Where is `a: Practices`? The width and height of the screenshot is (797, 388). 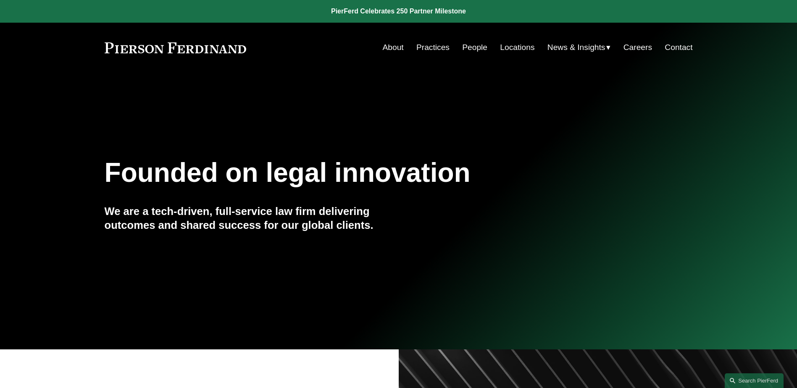
a: Practices is located at coordinates (433, 47).